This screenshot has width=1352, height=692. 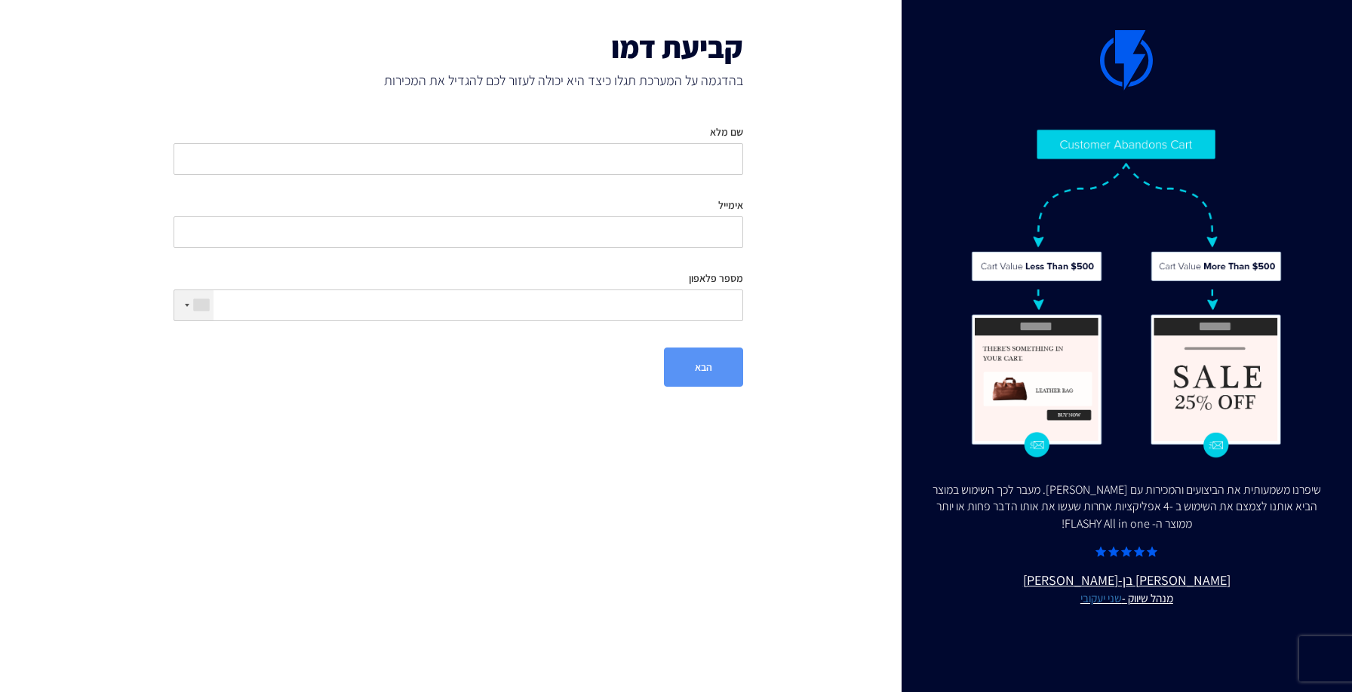 What do you see at coordinates (1126, 293) in the screenshot?
I see `img: Flashy` at bounding box center [1126, 293].